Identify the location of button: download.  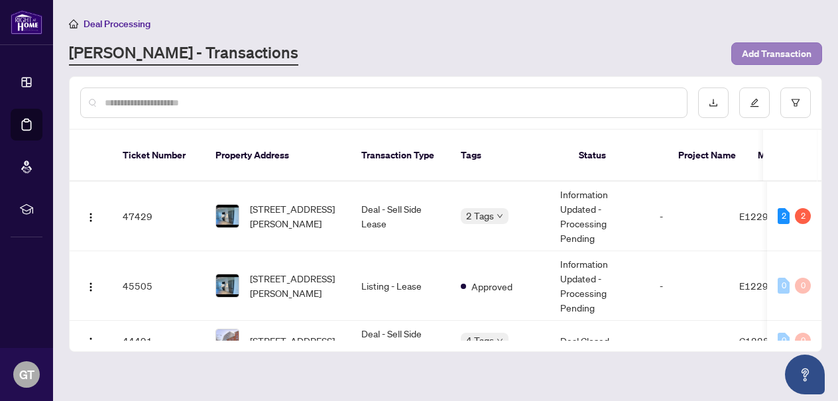
(714, 103).